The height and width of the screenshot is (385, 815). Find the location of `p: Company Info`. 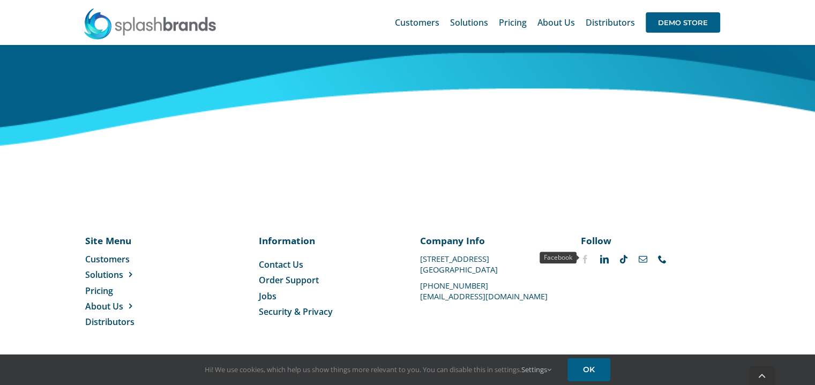

p: Company Info is located at coordinates (488, 241).